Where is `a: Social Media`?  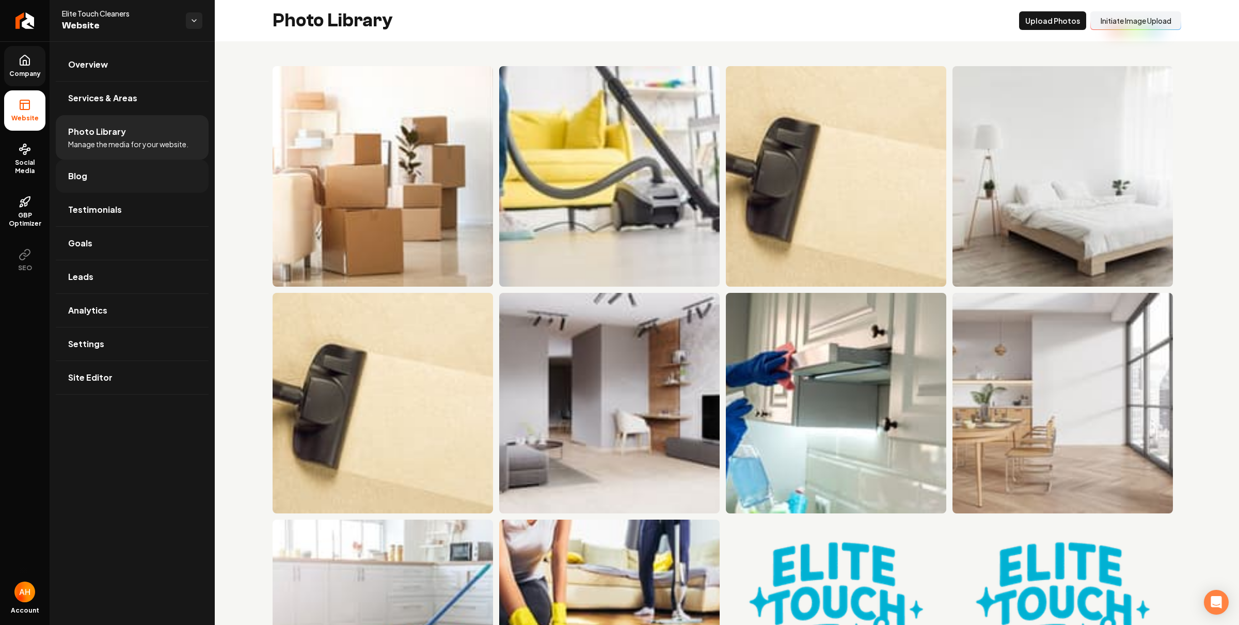
a: Social Media is located at coordinates (25, 159).